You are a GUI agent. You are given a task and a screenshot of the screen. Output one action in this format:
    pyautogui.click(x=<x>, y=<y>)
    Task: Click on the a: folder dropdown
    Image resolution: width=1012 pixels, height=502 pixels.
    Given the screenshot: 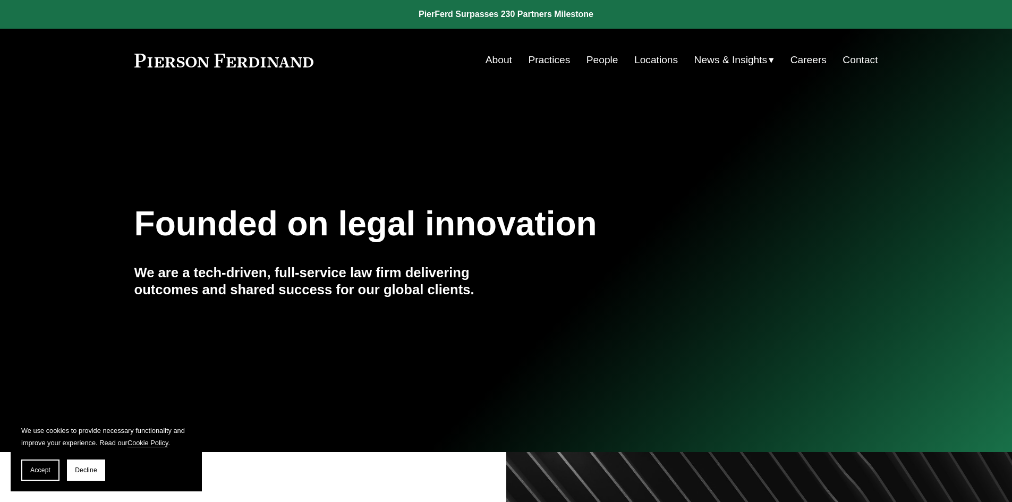 What is the action you would take?
    pyautogui.click(x=734, y=60)
    